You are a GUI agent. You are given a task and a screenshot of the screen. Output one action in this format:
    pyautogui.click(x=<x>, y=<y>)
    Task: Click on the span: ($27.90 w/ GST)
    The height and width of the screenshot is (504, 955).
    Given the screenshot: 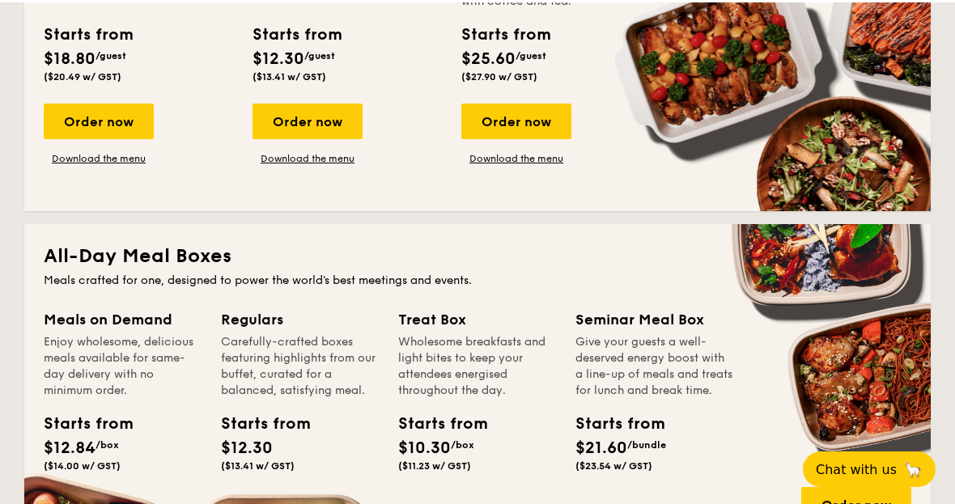 What is the action you would take?
    pyautogui.click(x=499, y=74)
    